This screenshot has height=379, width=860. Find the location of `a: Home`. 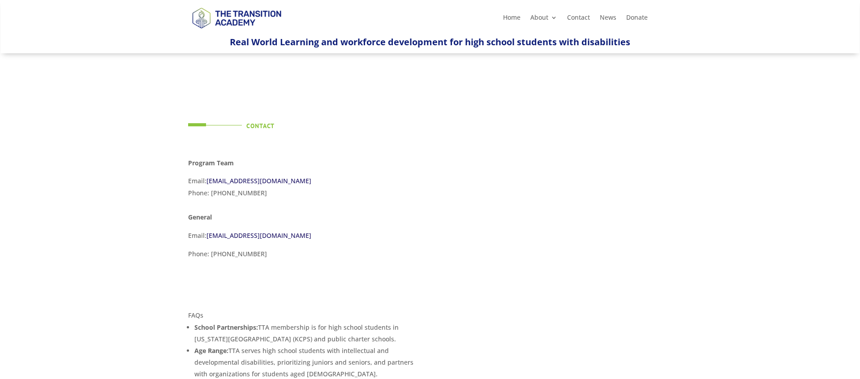

a: Home is located at coordinates (511, 19).